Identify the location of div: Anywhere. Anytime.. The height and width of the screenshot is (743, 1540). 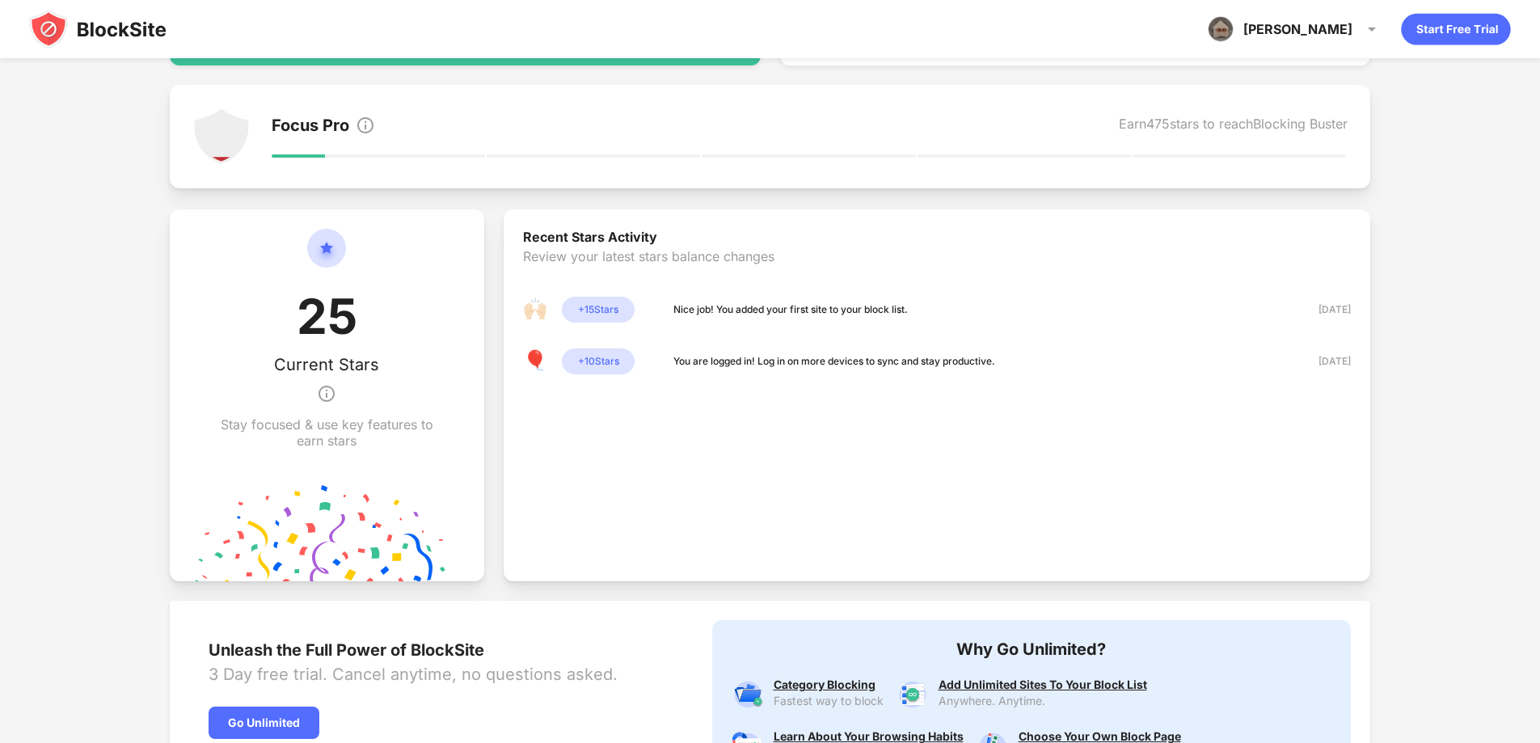
(1043, 701).